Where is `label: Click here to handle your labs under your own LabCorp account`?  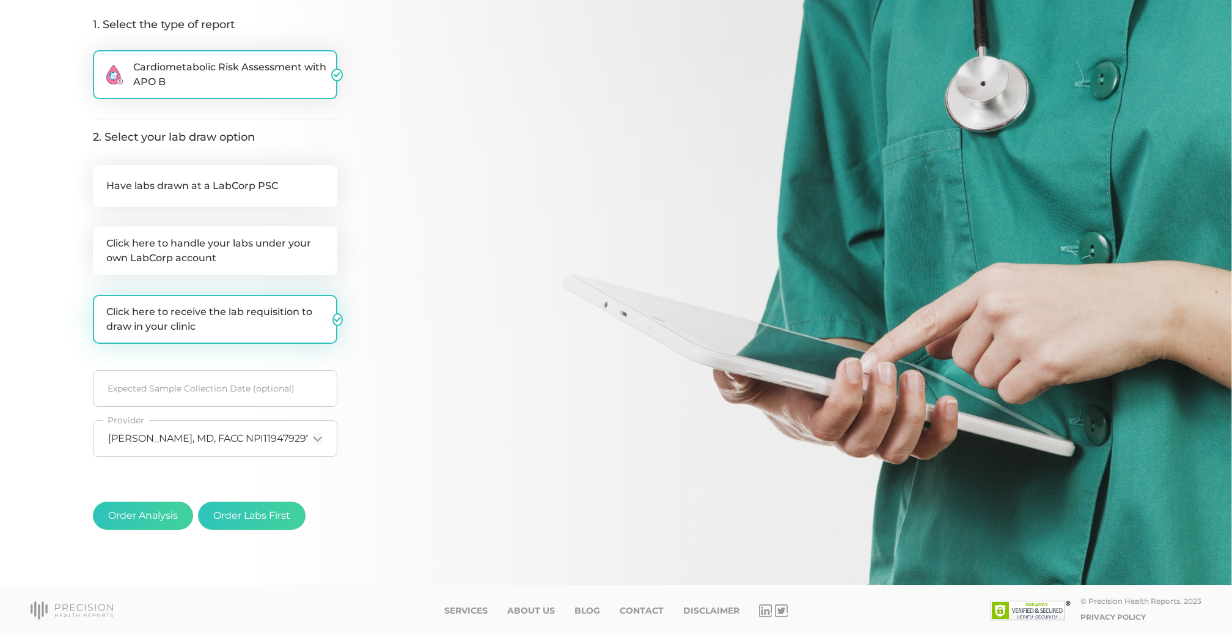
label: Click here to handle your labs under your own LabCorp account is located at coordinates (215, 251).